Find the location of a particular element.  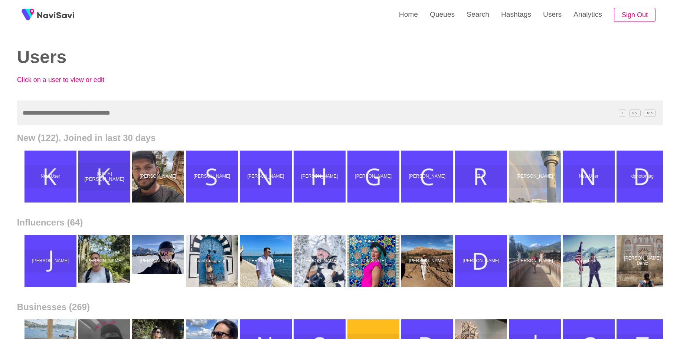

h2: Businesses (269) is located at coordinates (340, 307).